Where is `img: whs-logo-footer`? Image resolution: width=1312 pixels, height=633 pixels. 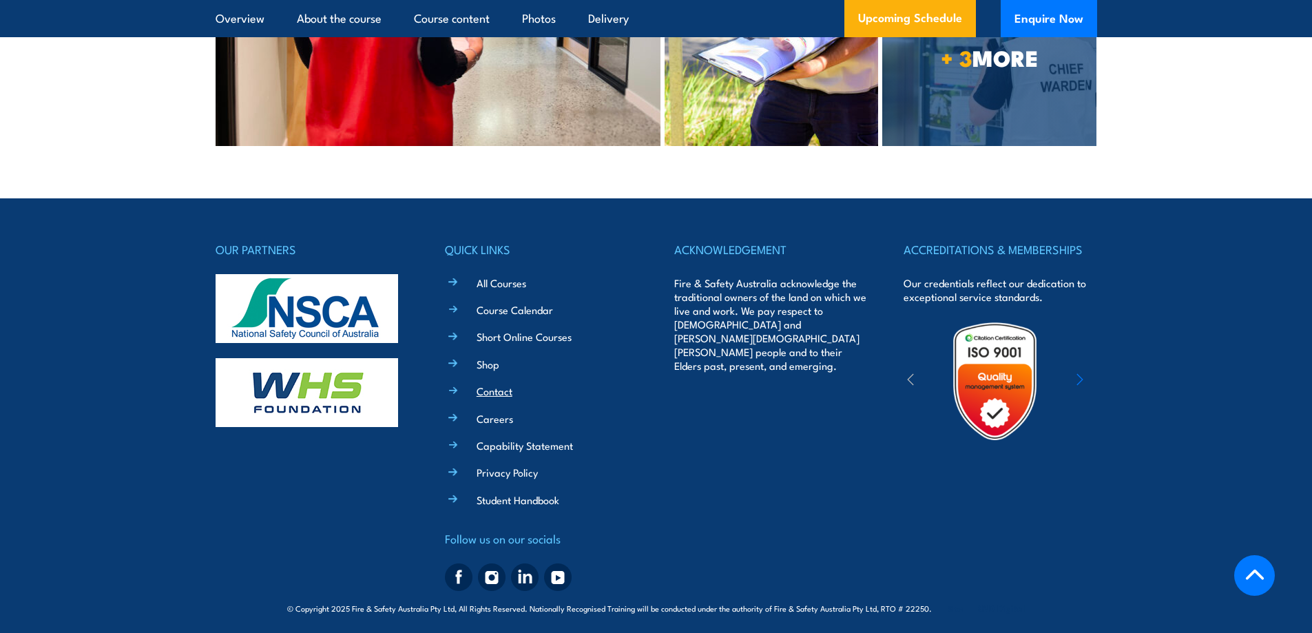
img: whs-logo-footer is located at coordinates (307, 393).